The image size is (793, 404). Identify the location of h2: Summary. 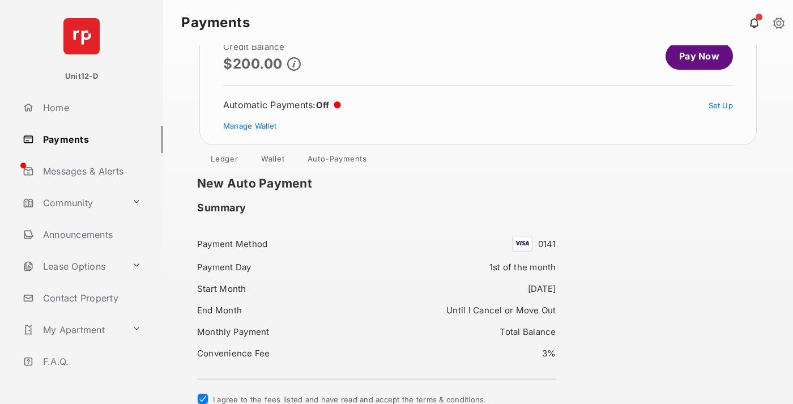
(222, 208).